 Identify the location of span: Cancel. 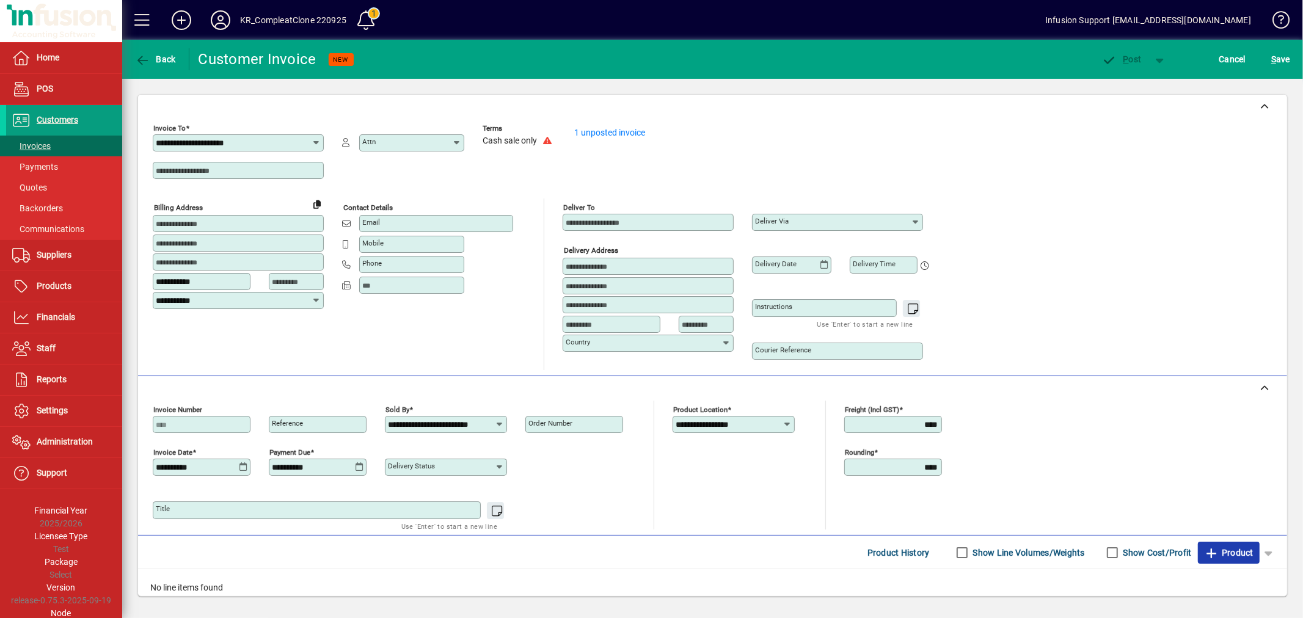
(1232, 59).